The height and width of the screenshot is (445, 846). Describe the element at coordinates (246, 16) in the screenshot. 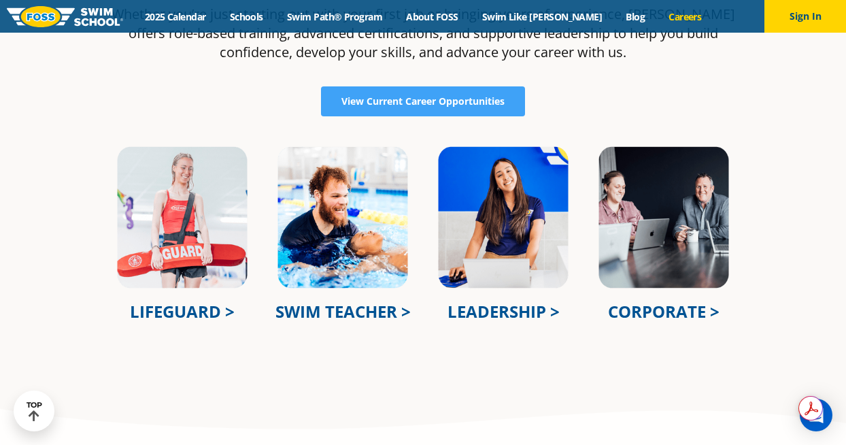

I see `a: Schools` at that location.